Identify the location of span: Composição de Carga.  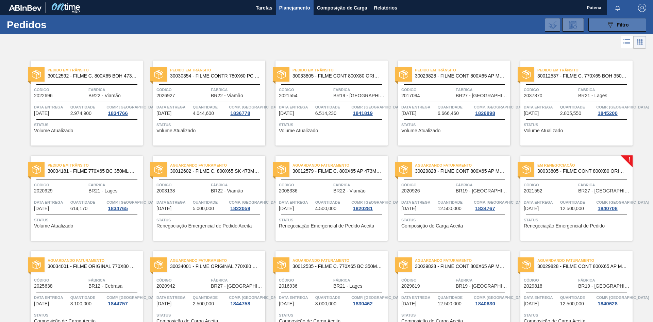
(342, 8).